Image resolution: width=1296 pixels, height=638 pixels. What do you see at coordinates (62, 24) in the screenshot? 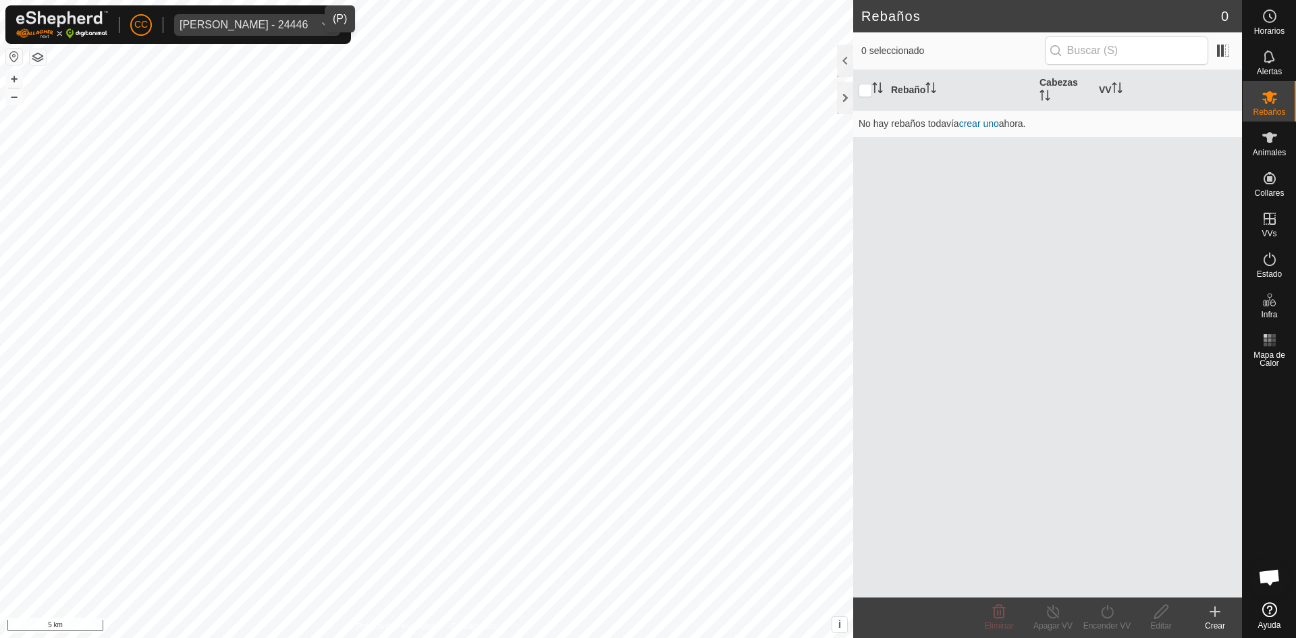
I see `img: Logo Gallagher` at bounding box center [62, 24].